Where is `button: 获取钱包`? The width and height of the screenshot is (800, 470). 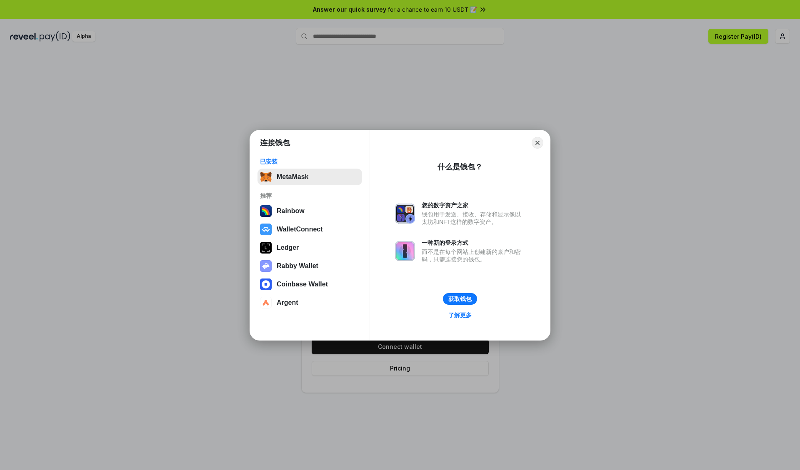 button: 获取钱包 is located at coordinates (460, 299).